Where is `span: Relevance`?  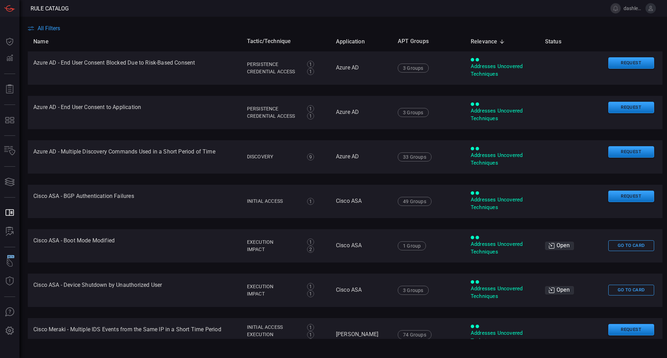
span: Relevance is located at coordinates (489, 42).